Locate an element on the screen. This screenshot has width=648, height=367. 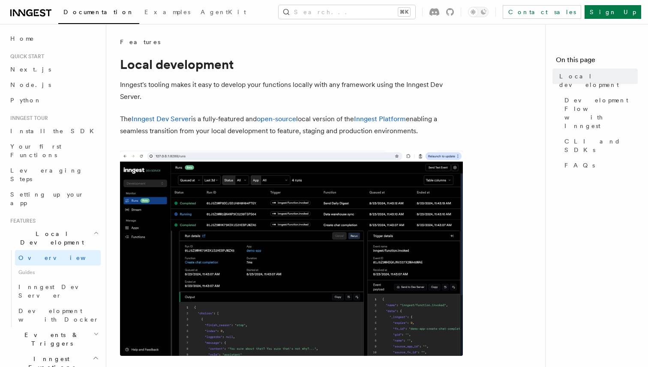
a: Your first Functions is located at coordinates (54, 151).